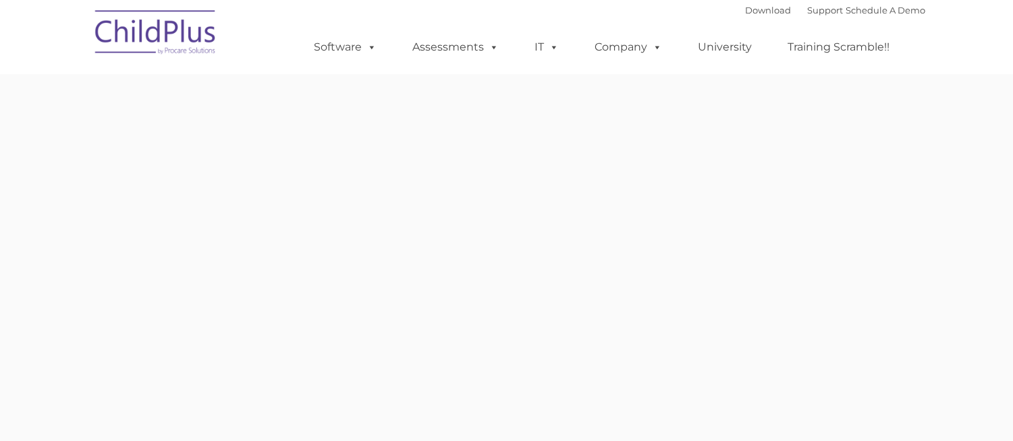 The height and width of the screenshot is (441, 1013). I want to click on a: University, so click(725, 47).